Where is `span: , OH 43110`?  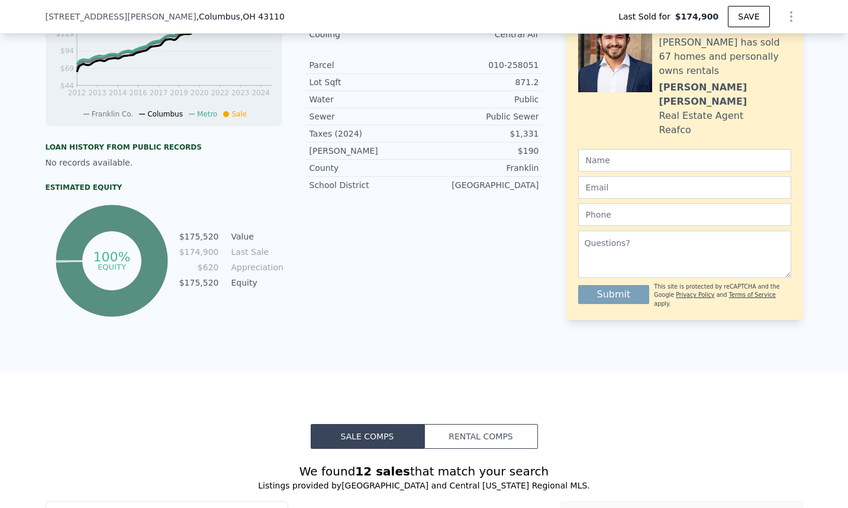 span: , OH 43110 is located at coordinates (262, 17).